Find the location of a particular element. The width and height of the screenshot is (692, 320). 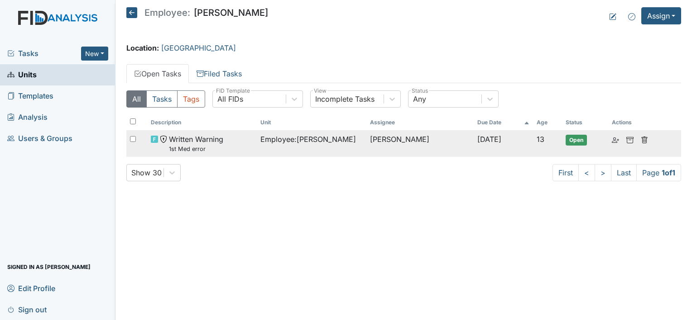

span: Units is located at coordinates (22, 75).